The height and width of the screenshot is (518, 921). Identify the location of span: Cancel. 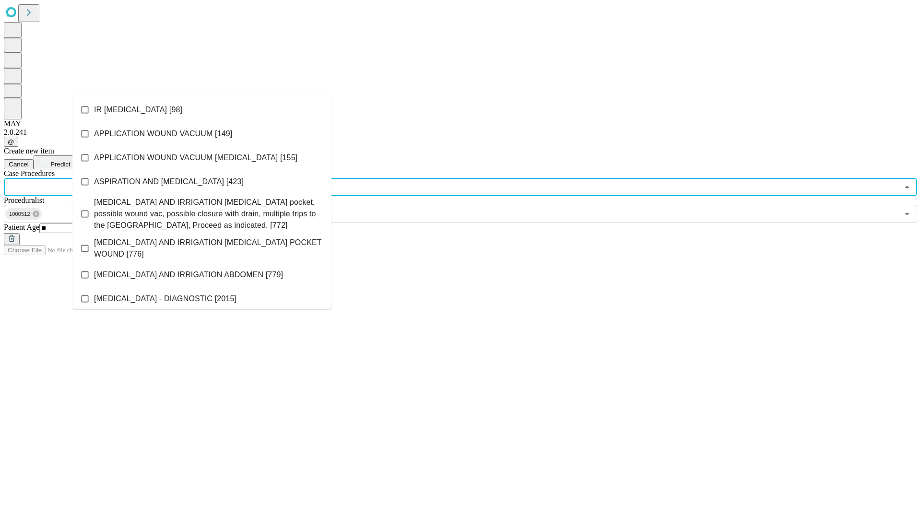
(19, 164).